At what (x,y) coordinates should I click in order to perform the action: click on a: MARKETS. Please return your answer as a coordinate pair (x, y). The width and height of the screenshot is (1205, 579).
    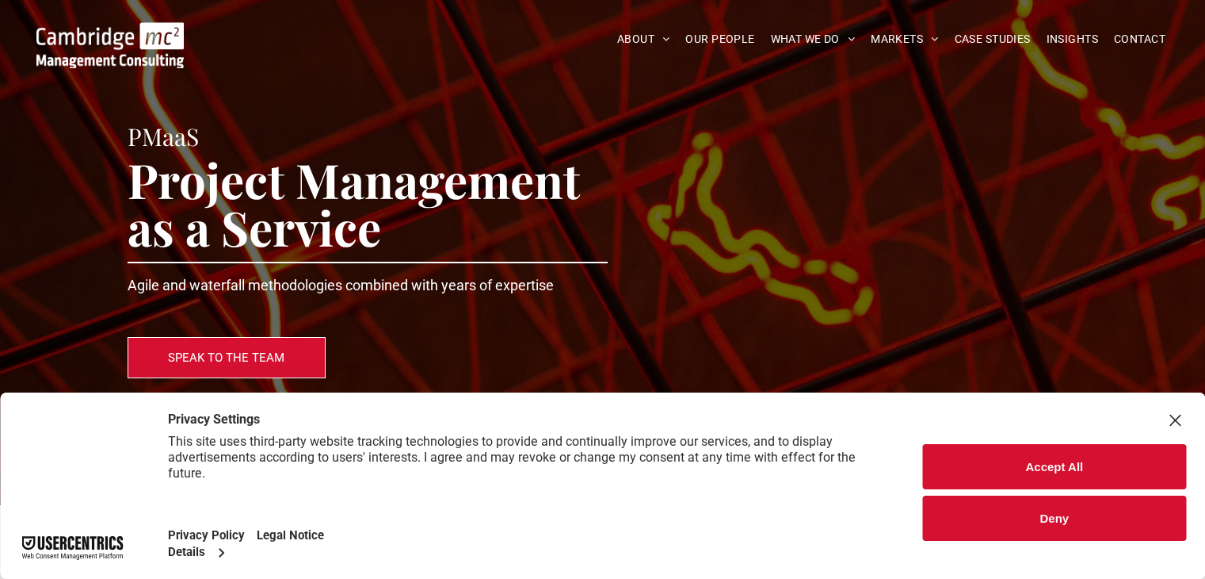
    Looking at the image, I should click on (904, 39).